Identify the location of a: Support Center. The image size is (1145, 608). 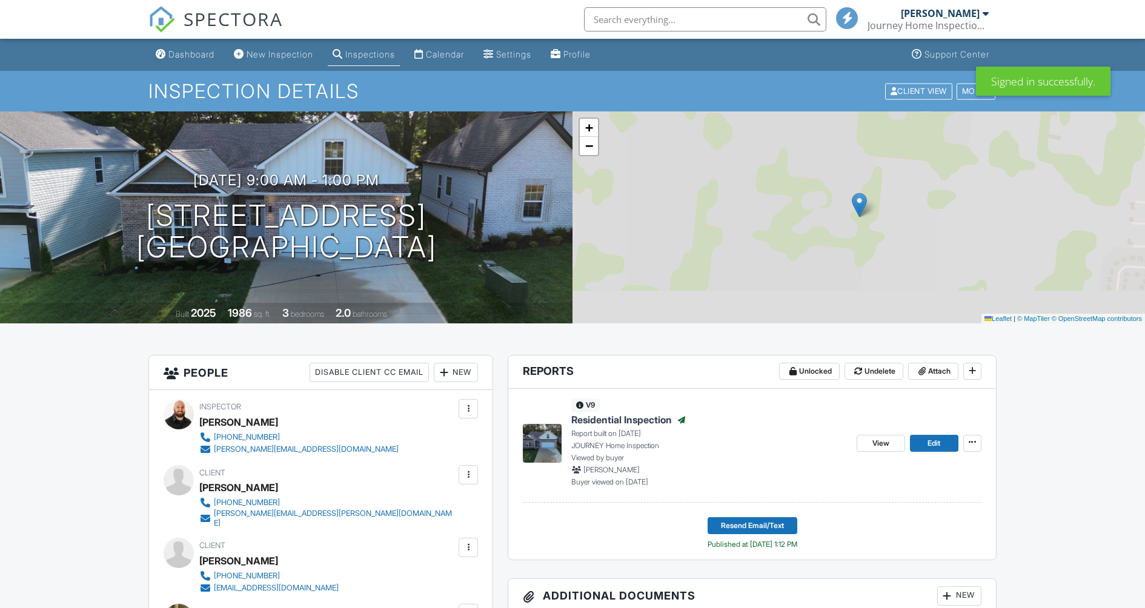
(950, 55).